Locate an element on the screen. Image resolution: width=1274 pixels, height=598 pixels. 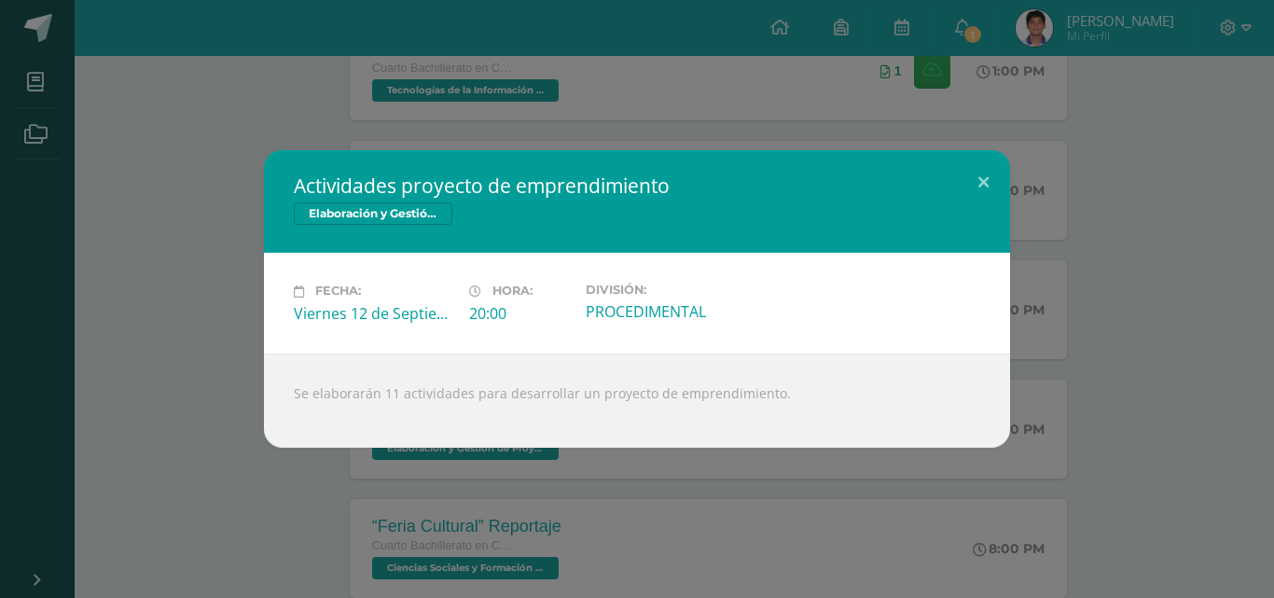
button: Close (Esc) is located at coordinates (983, 182).